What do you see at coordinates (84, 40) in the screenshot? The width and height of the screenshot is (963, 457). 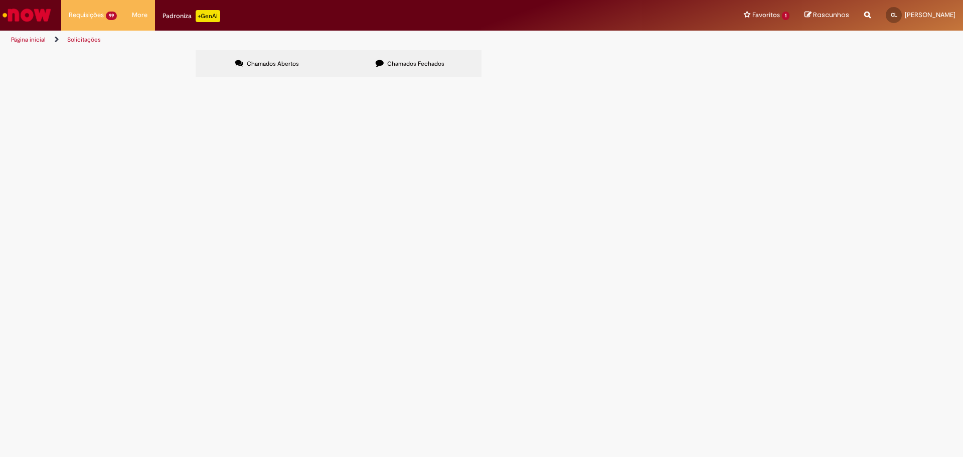 I see `a: Solicitações` at bounding box center [84, 40].